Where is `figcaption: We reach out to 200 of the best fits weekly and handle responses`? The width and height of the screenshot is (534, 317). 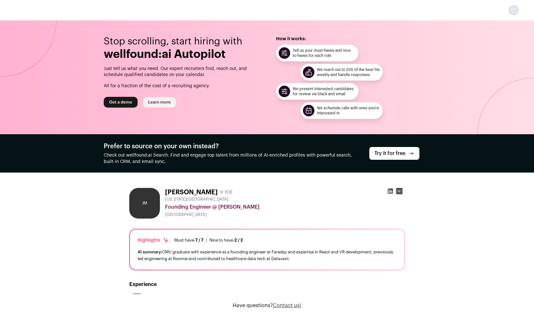 figcaption: We reach out to 200 of the best fits weekly and handle responses is located at coordinates (349, 72).